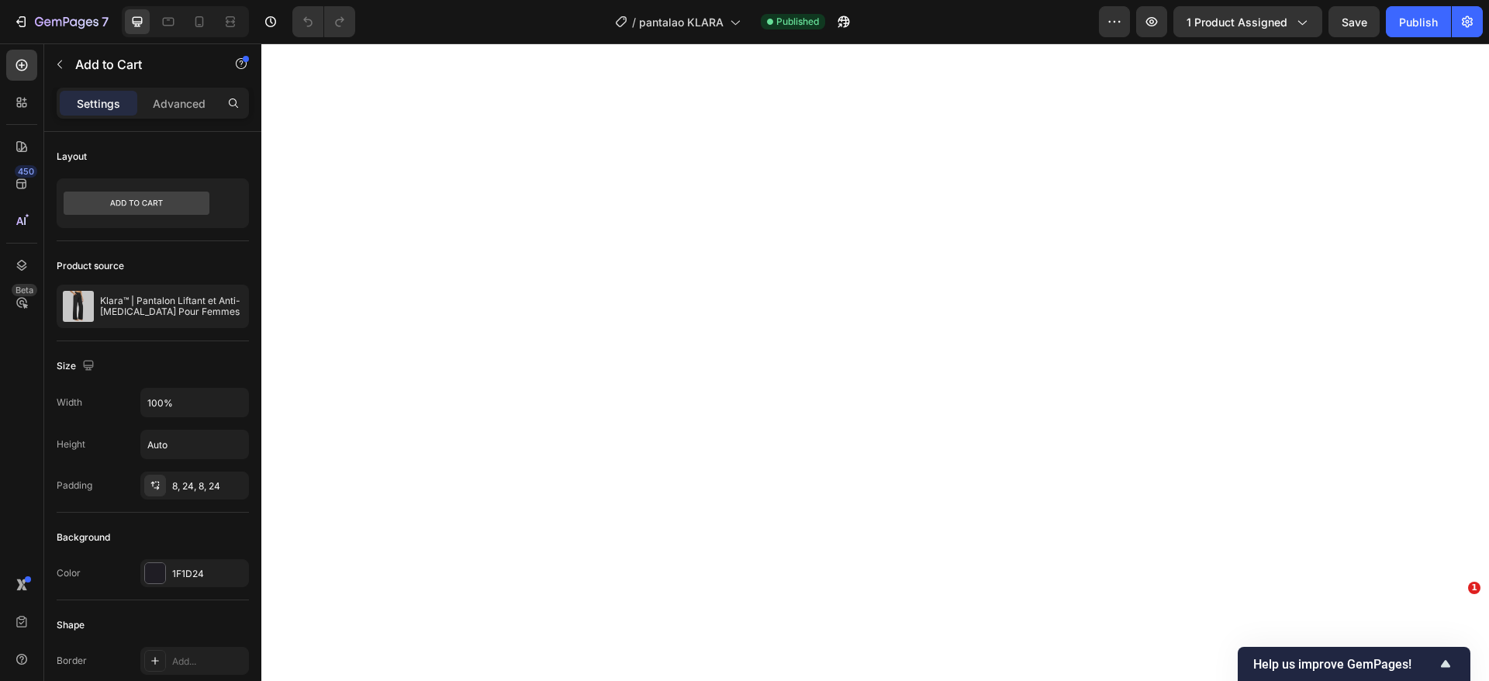 The width and height of the screenshot is (1489, 681). I want to click on div: Height, so click(71, 445).